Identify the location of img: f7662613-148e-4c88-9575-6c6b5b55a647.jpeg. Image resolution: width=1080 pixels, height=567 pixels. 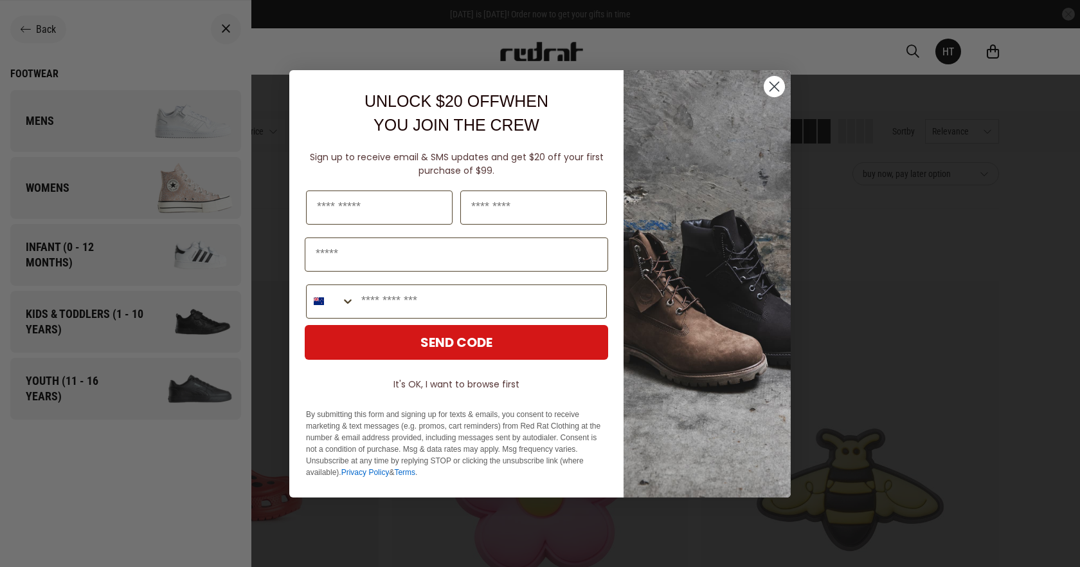
(707, 284).